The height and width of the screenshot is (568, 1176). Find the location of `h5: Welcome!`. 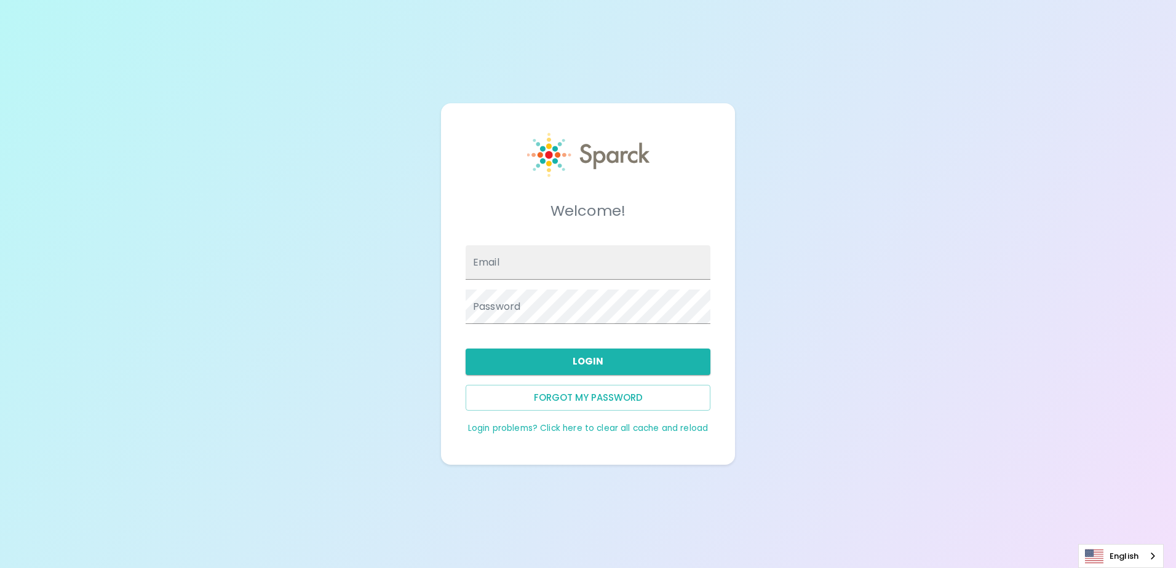

h5: Welcome! is located at coordinates (588, 211).